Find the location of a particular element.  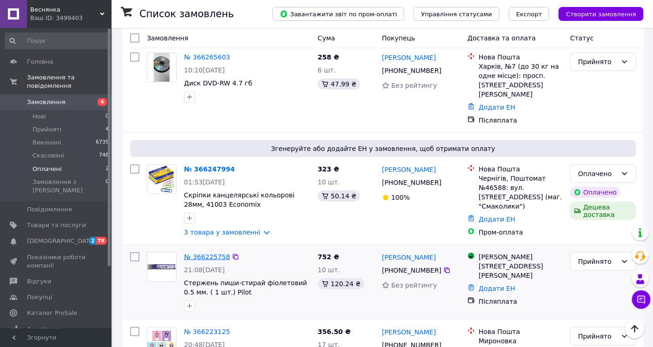

a: Скріпки канцелярські кольорові 28мм, 41003 Economix is located at coordinates (239, 200).